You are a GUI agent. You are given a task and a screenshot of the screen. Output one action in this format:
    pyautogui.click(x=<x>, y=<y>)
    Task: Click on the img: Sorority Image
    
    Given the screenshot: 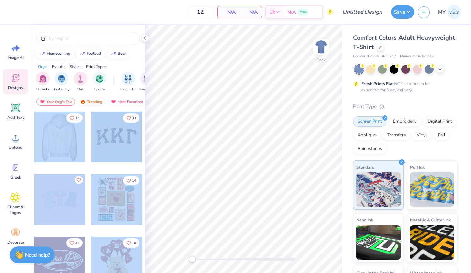 What is the action you would take?
    pyautogui.click(x=43, y=79)
    